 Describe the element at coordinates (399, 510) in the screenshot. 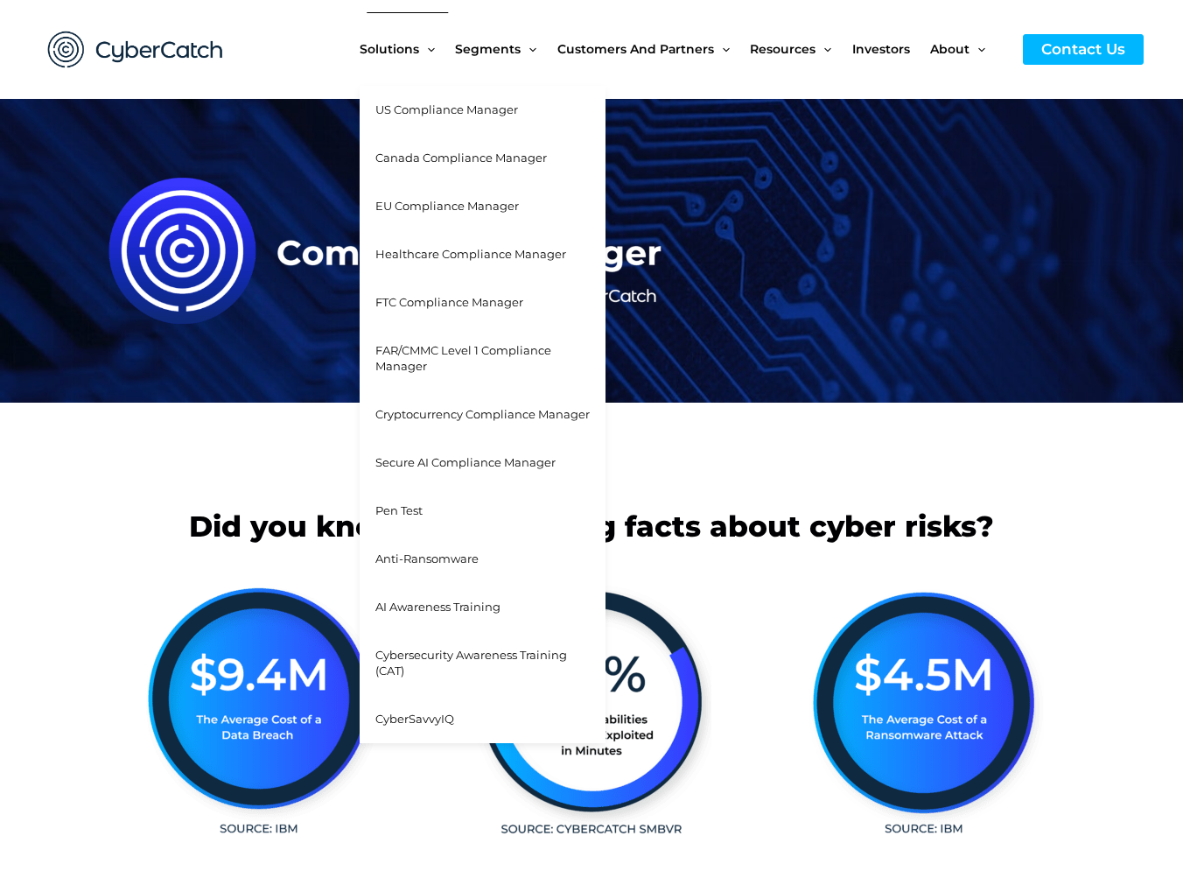

I see `span: Pen Test` at that location.